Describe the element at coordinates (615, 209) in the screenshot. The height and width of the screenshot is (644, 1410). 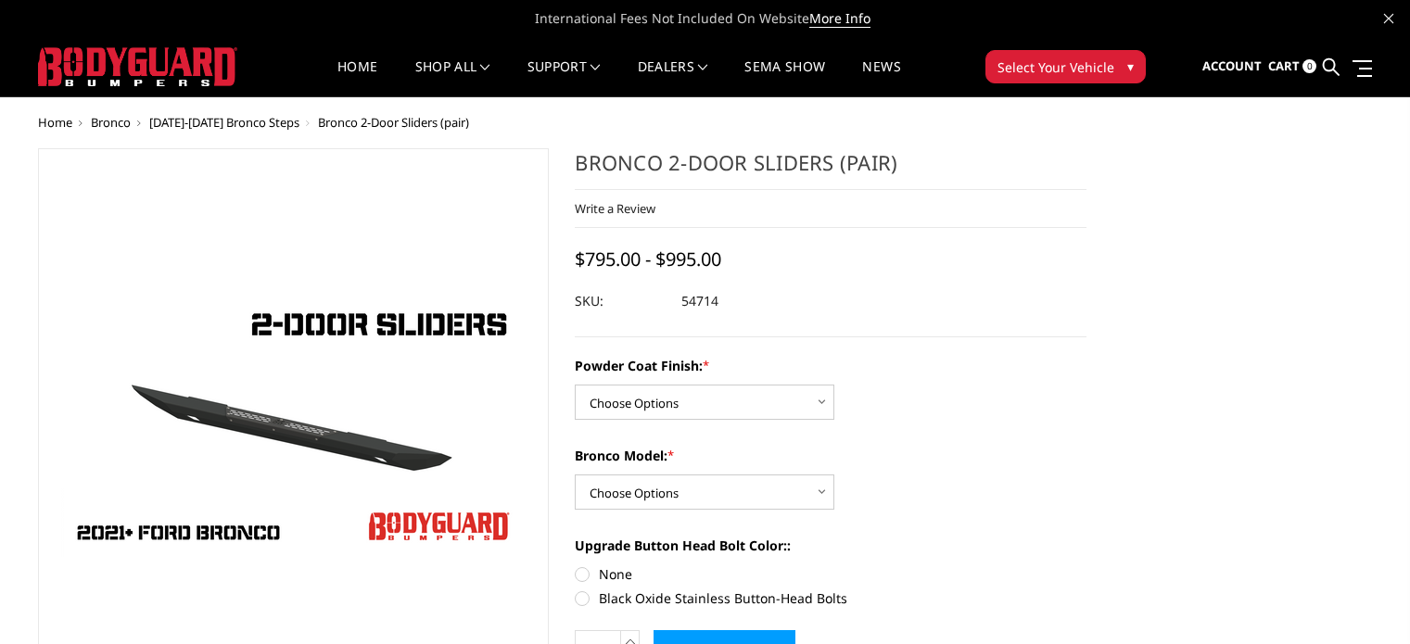
I see `a: Write a Review` at that location.